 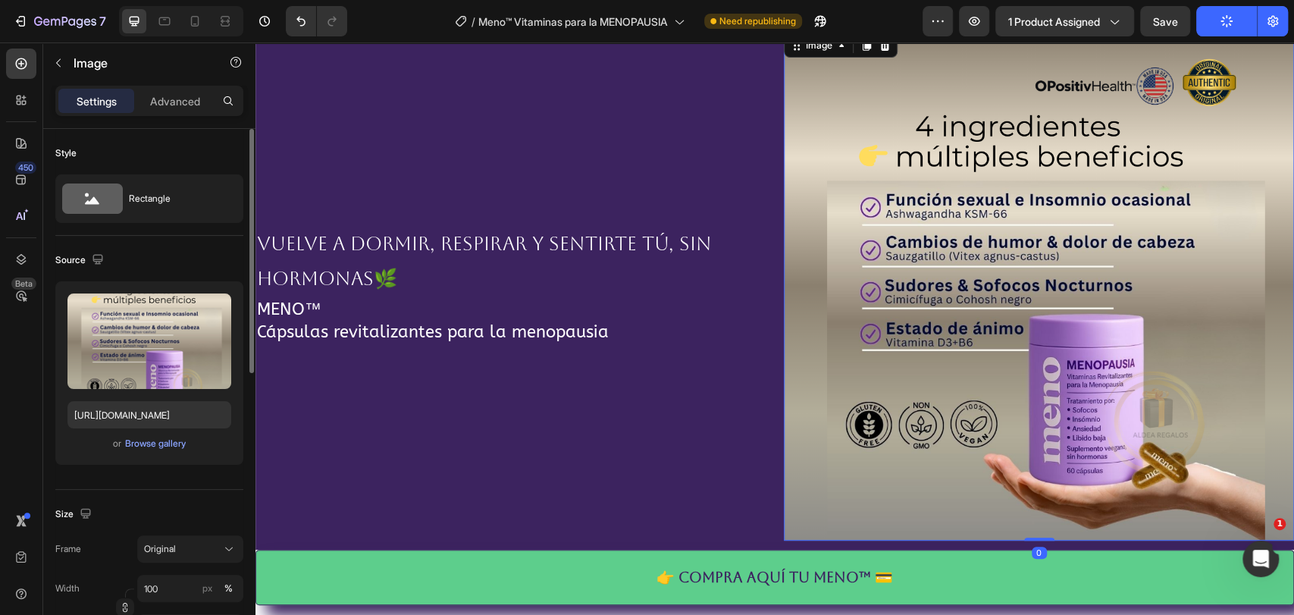 I want to click on div: Beta, so click(x=23, y=283).